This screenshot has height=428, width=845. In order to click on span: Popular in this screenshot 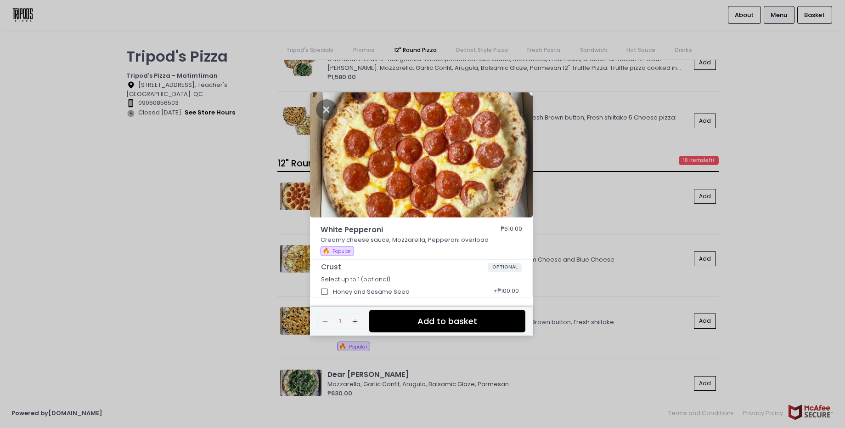, I will do `click(342, 251)`.